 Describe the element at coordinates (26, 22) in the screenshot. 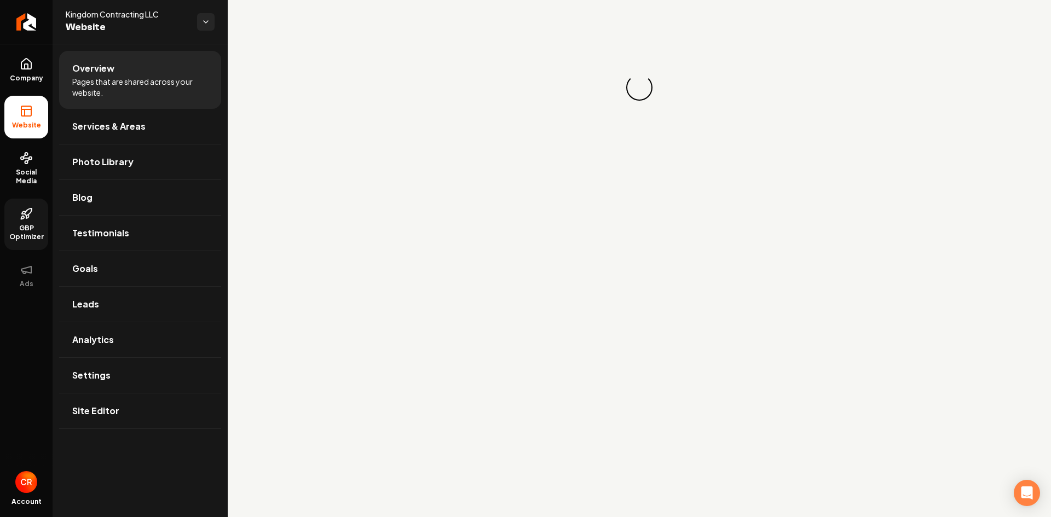

I see `img: Rebolt Logo` at that location.